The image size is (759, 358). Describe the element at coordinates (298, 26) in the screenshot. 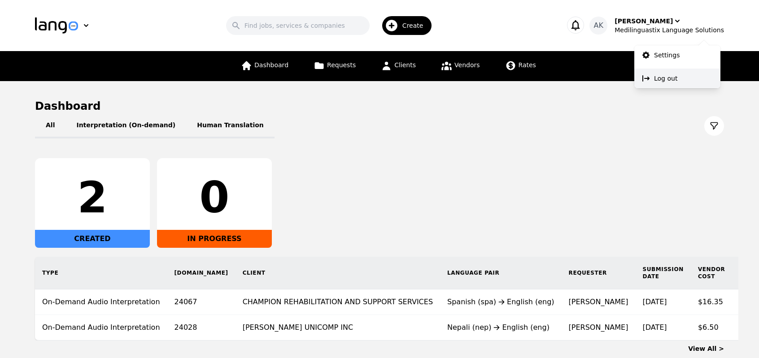

I see `input: Find jobs, services & companies` at that location.